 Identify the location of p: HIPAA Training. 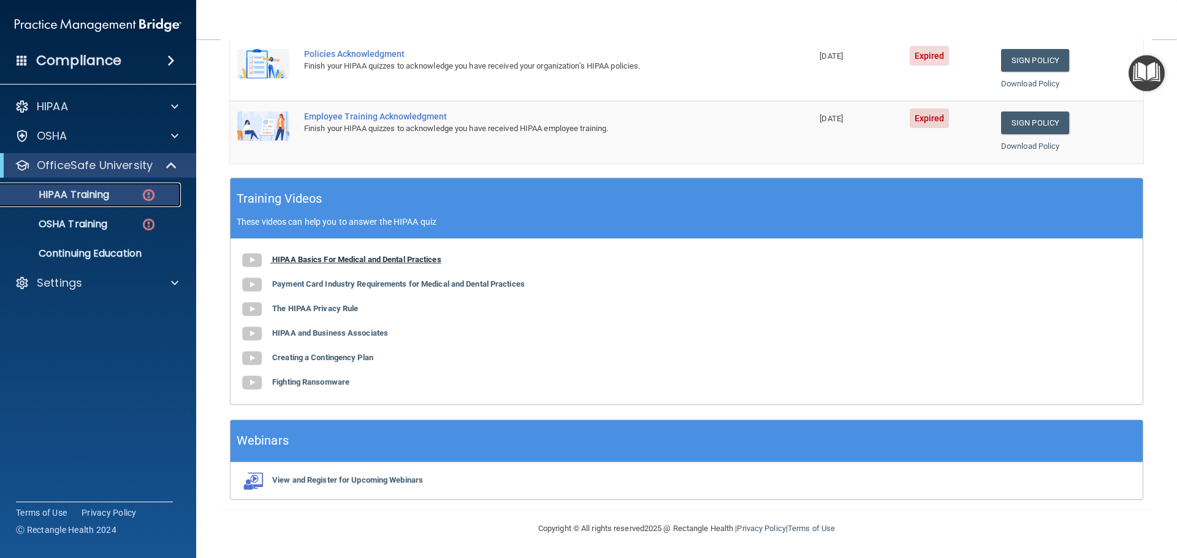
(58, 195).